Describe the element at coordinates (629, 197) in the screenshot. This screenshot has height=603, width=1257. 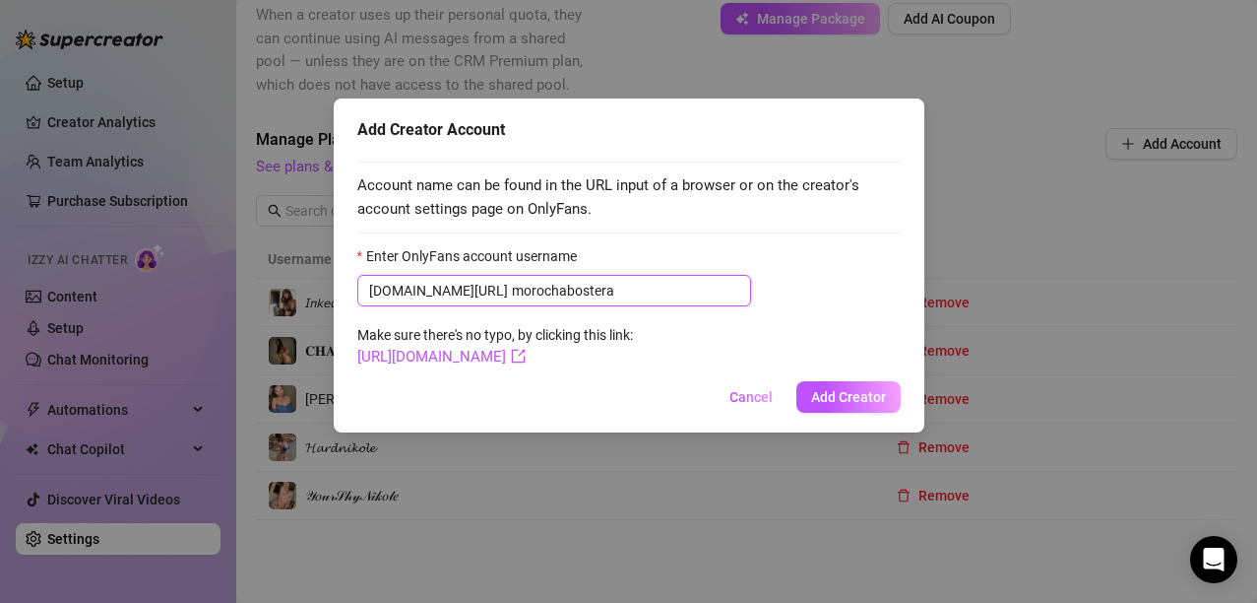
I see `span: Account name can be found in the URL input of a browser or on the creator's account settings page...` at that location.